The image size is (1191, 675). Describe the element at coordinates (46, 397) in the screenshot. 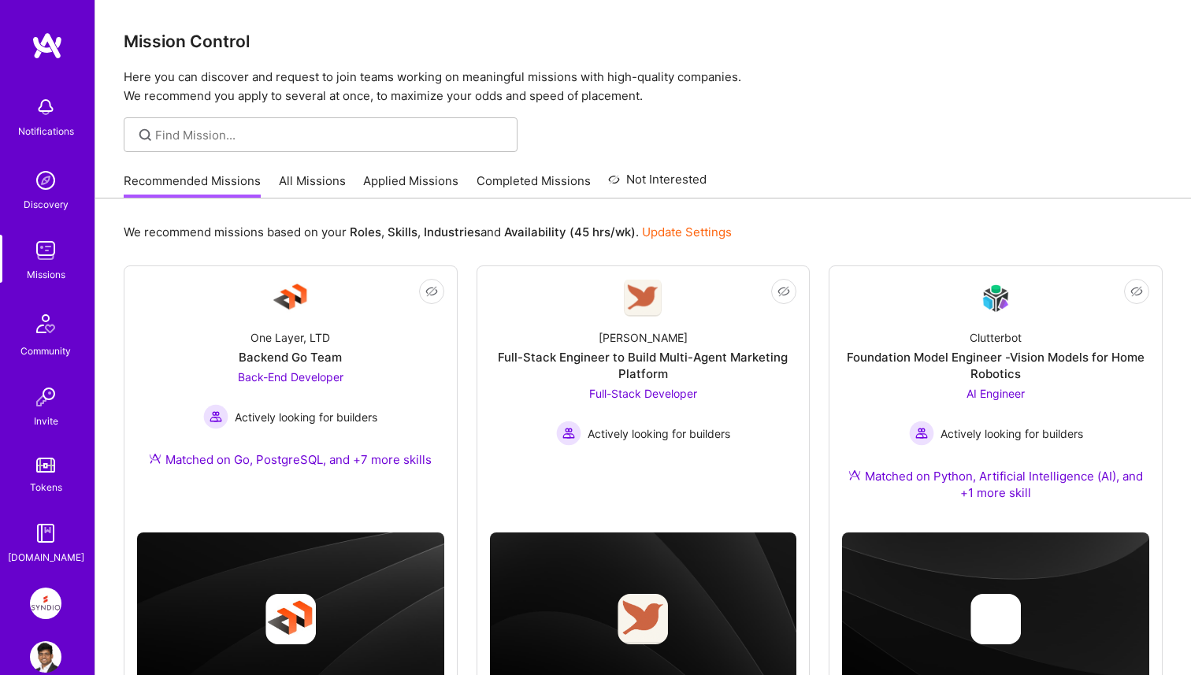

I see `img: Invite` at that location.